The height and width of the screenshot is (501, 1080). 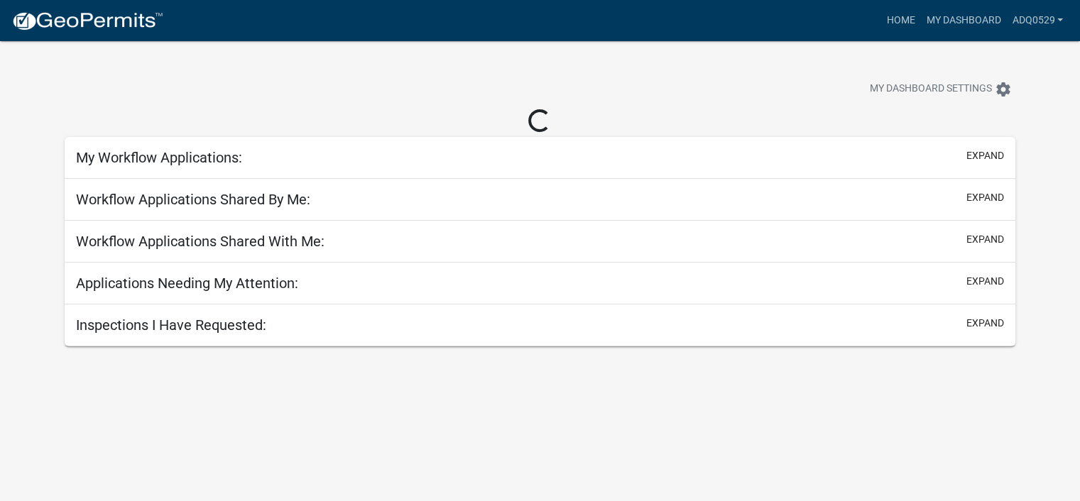 What do you see at coordinates (159, 158) in the screenshot?
I see `h5: My Workflow Applications:` at bounding box center [159, 158].